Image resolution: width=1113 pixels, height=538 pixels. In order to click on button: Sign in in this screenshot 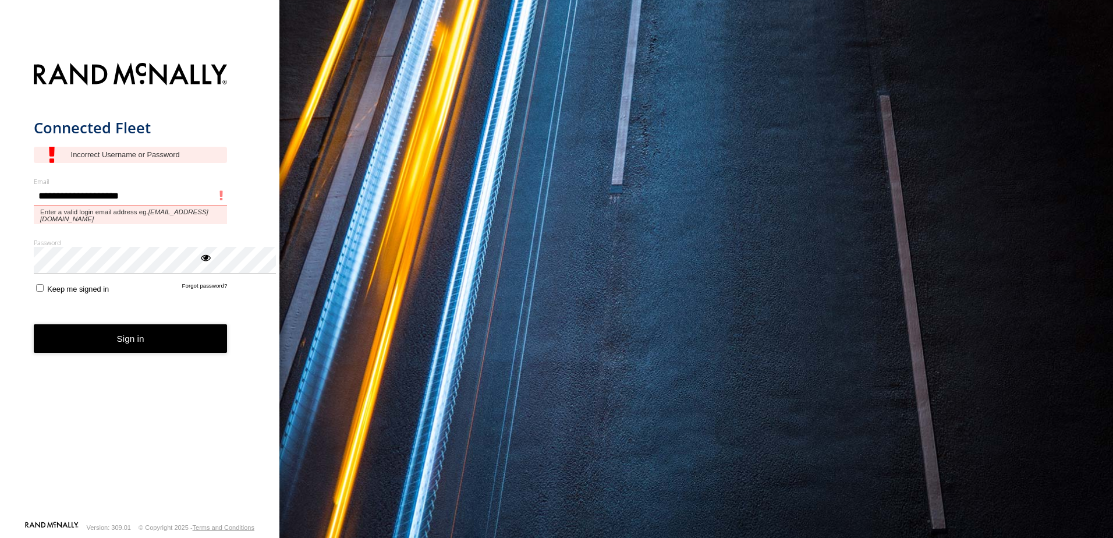, I will do `click(130, 338)`.